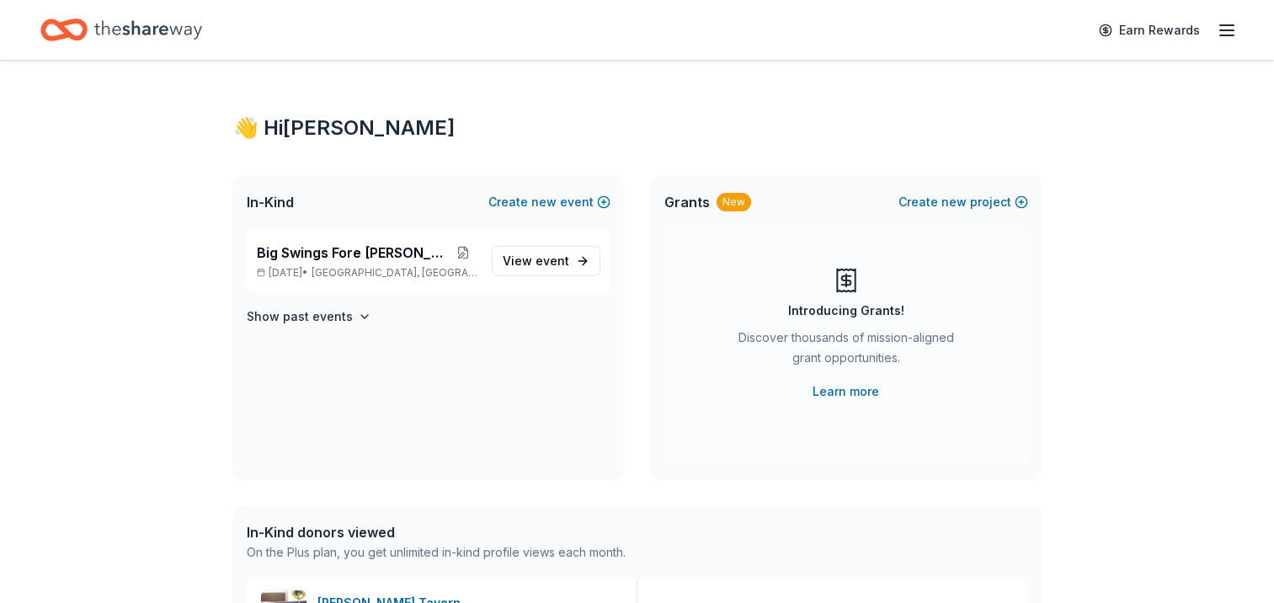  I want to click on a: View event, so click(546, 261).